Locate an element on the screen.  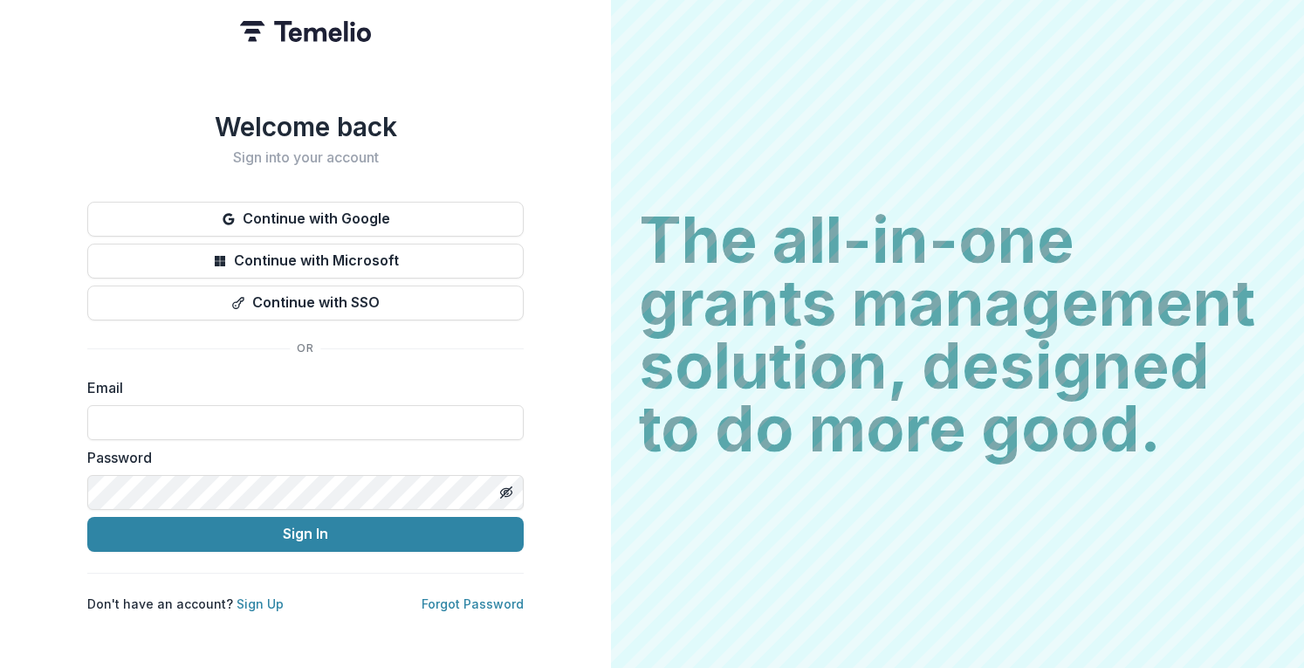
button: Continue with SSO is located at coordinates (306, 303).